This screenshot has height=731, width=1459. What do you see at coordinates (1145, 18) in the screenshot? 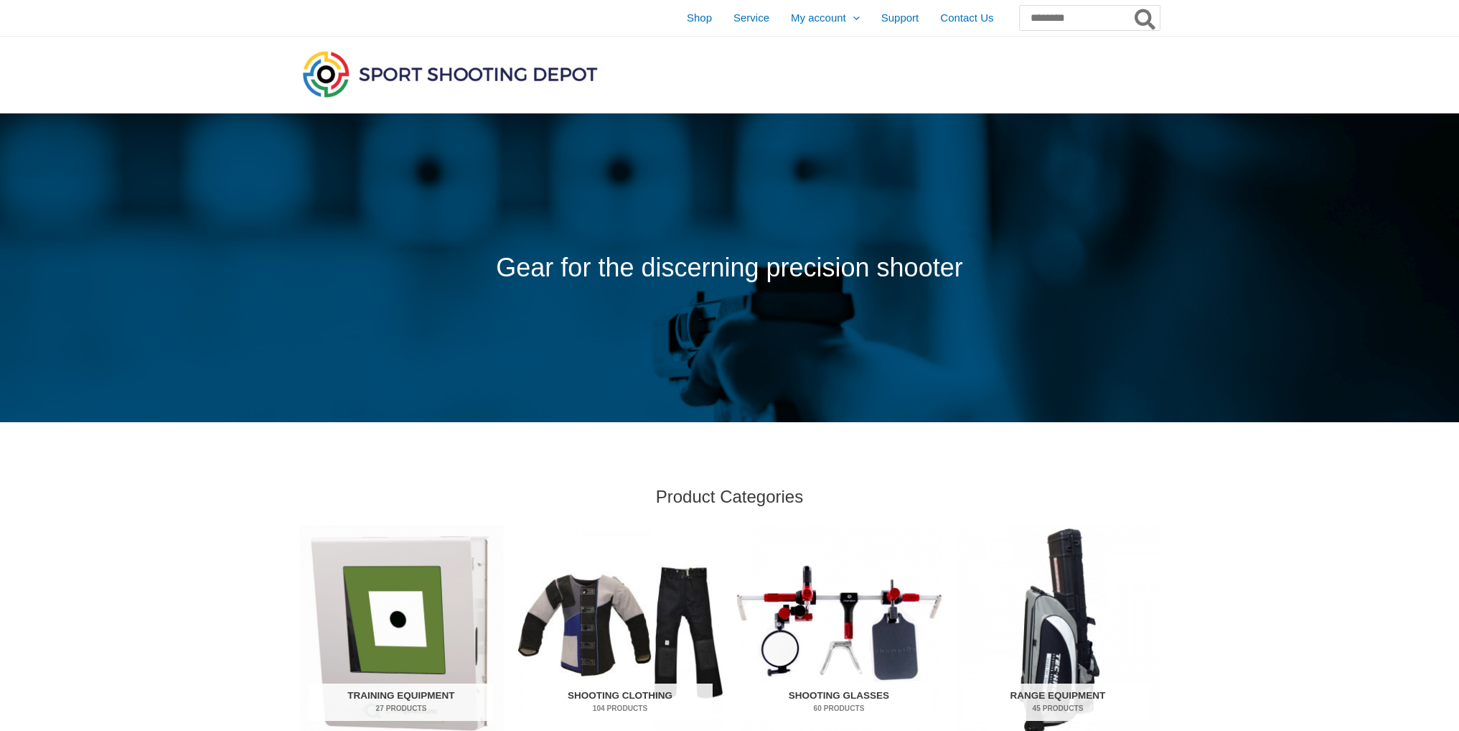
I see `button: Search` at bounding box center [1145, 18].